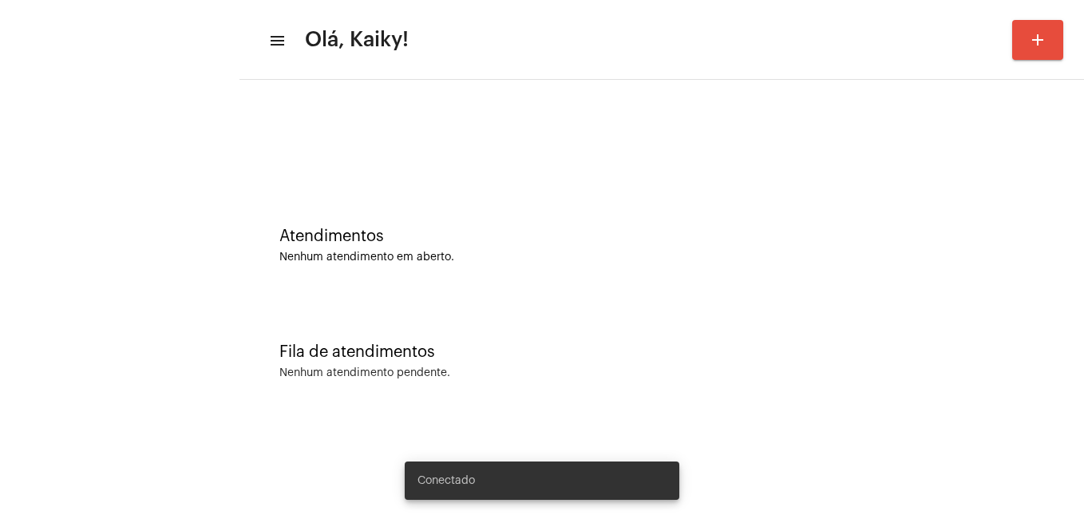 Image resolution: width=1084 pixels, height=519 pixels. Describe the element at coordinates (446, 480) in the screenshot. I see `span: Conectado` at that location.